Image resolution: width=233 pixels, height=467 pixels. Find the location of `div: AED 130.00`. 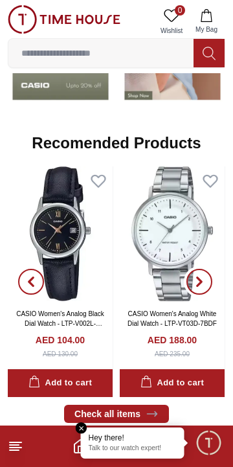

div: AED 130.00 is located at coordinates (60, 354).